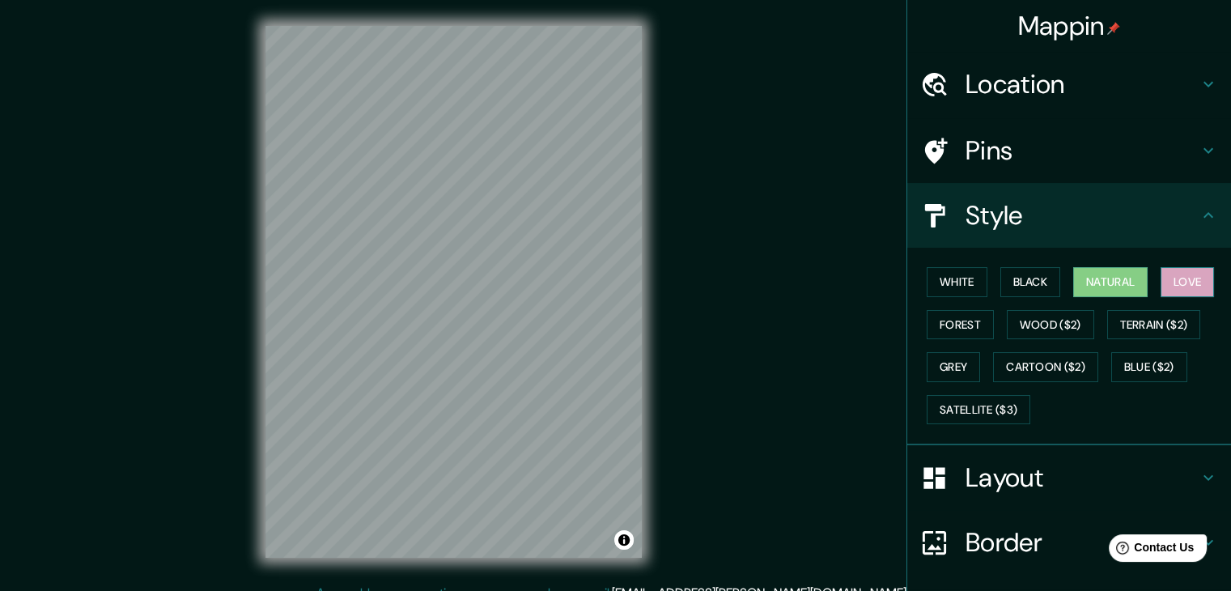  What do you see at coordinates (1082, 84) in the screenshot?
I see `h4: Location` at bounding box center [1082, 84].